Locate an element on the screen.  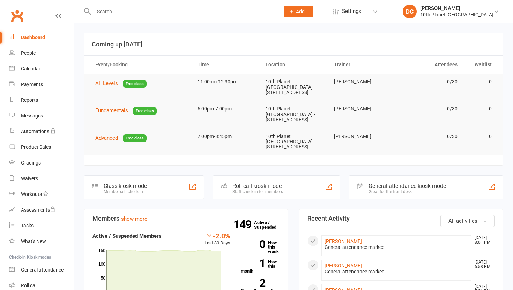
div: Calendar is located at coordinates (31, 69).